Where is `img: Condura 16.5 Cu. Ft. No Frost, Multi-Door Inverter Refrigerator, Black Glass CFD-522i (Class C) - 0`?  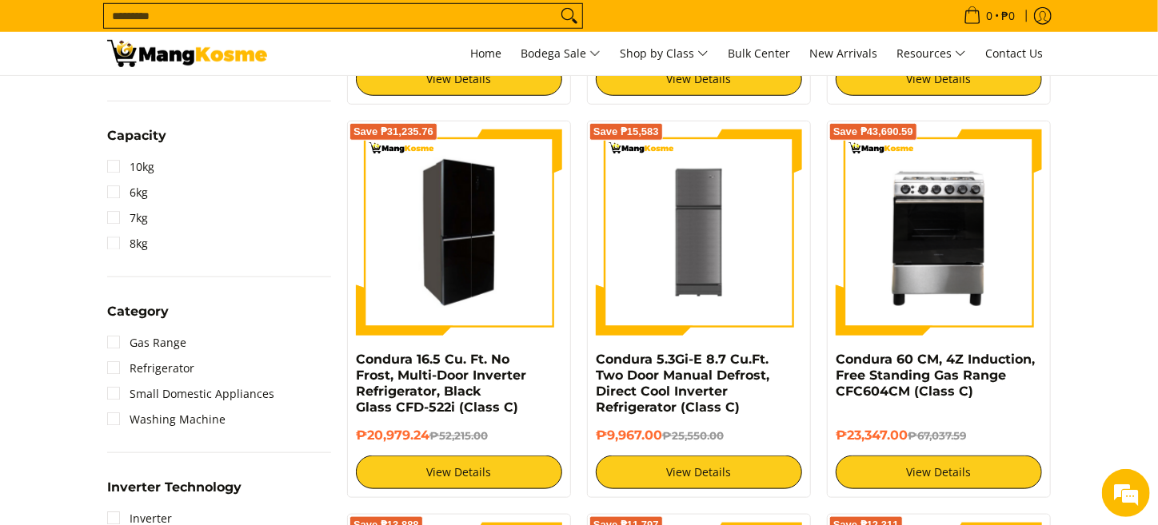
img: Condura 16.5 Cu. Ft. No Frost, Multi-Door Inverter Refrigerator, Black Glass CFD-522i (Class C) - 0 is located at coordinates (459, 233).